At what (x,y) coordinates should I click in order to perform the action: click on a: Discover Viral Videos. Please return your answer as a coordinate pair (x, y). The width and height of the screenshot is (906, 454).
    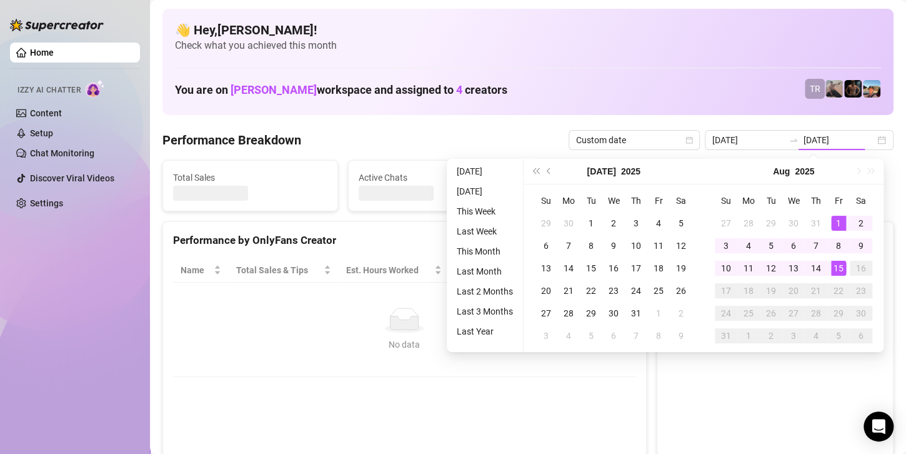
    Looking at the image, I should click on (72, 178).